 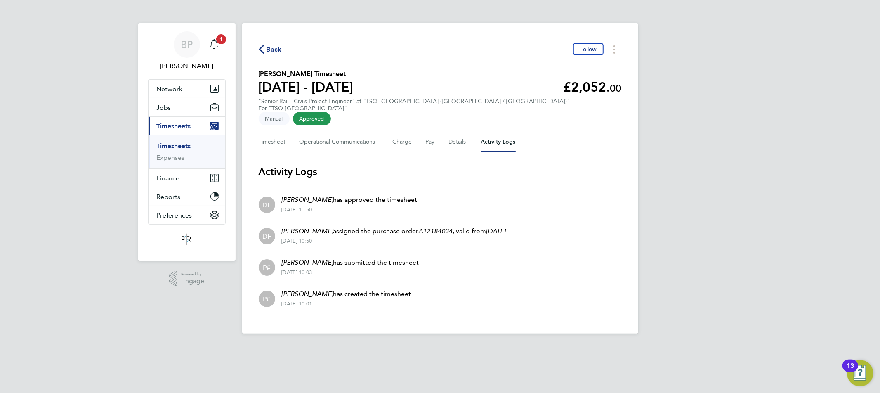 What do you see at coordinates (187, 215) in the screenshot?
I see `button: Preferences` at bounding box center [187, 215].